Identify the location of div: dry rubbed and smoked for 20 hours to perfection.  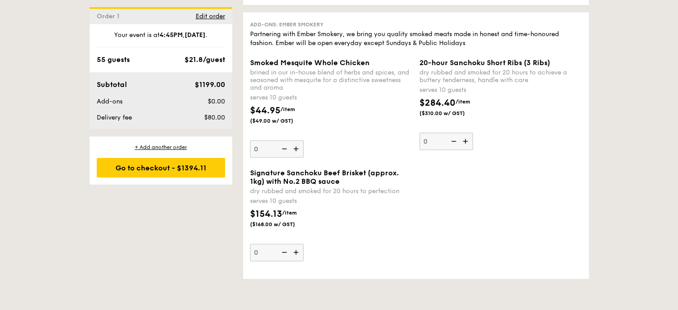
(331, 191).